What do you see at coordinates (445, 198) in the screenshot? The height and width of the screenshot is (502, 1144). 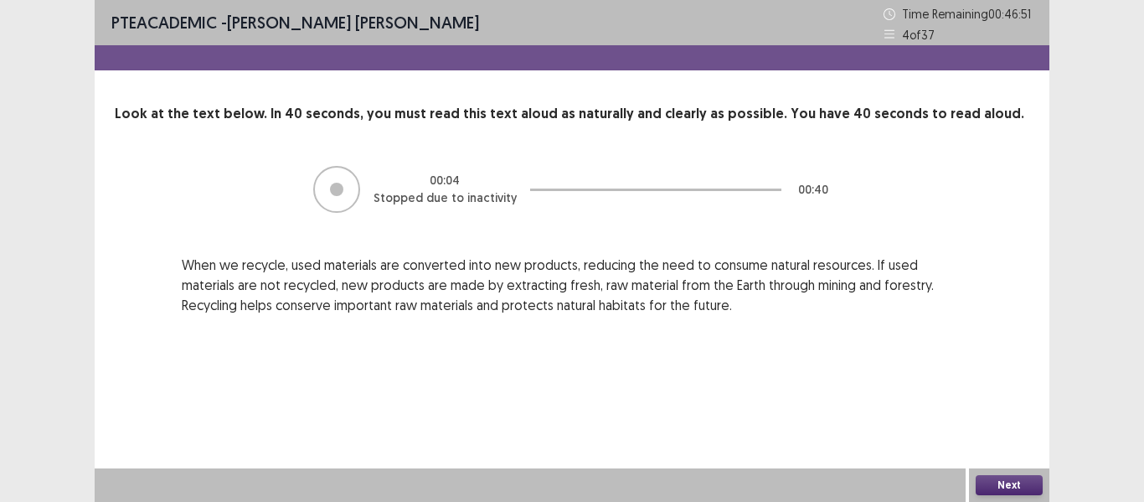 I see `p: Stopped due to inactivity` at bounding box center [445, 198].